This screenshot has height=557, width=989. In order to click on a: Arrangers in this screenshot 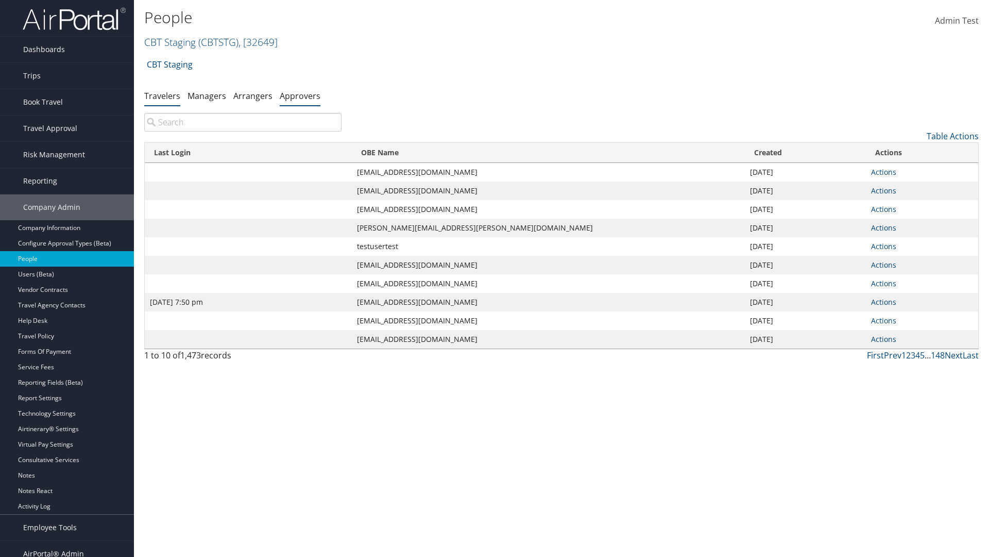, I will do `click(253, 96)`.